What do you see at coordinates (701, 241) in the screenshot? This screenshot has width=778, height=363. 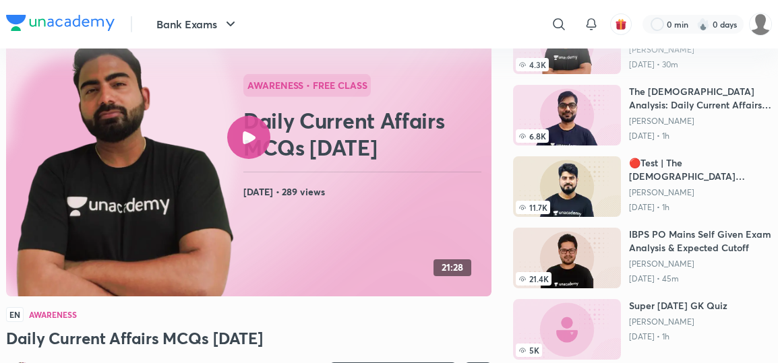 I see `h6: IBPS PO Mains Self Given Exam Analysis & Expected Cutoff` at bounding box center [701, 241].